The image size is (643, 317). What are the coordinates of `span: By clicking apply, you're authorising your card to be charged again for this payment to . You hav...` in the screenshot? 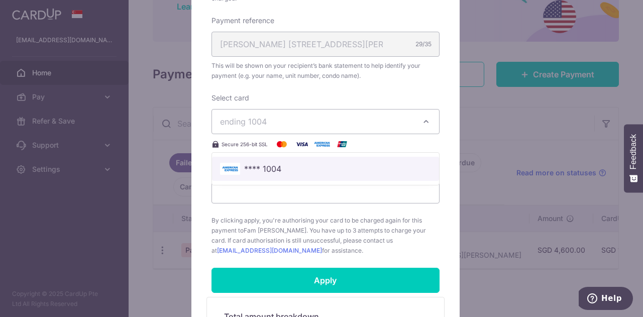 It's located at (326, 236).